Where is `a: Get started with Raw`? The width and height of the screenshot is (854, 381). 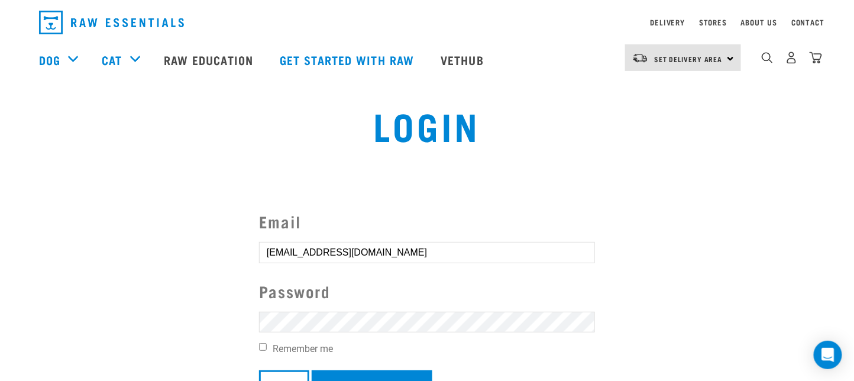 a: Get started with Raw is located at coordinates (348, 60).